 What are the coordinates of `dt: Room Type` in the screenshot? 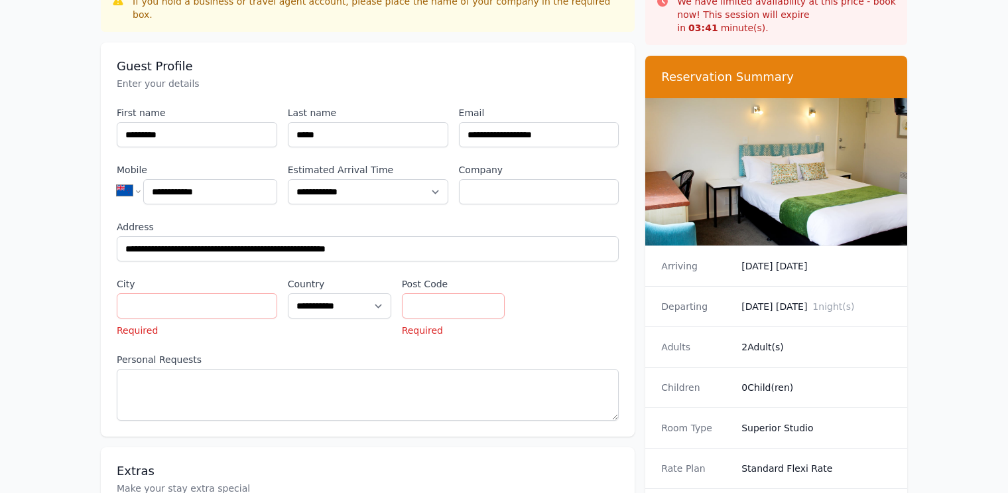 It's located at (696, 428).